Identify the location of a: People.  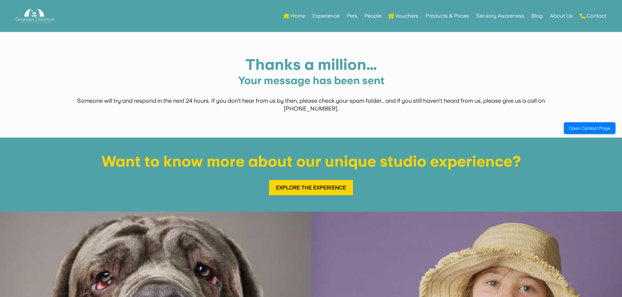
(373, 16).